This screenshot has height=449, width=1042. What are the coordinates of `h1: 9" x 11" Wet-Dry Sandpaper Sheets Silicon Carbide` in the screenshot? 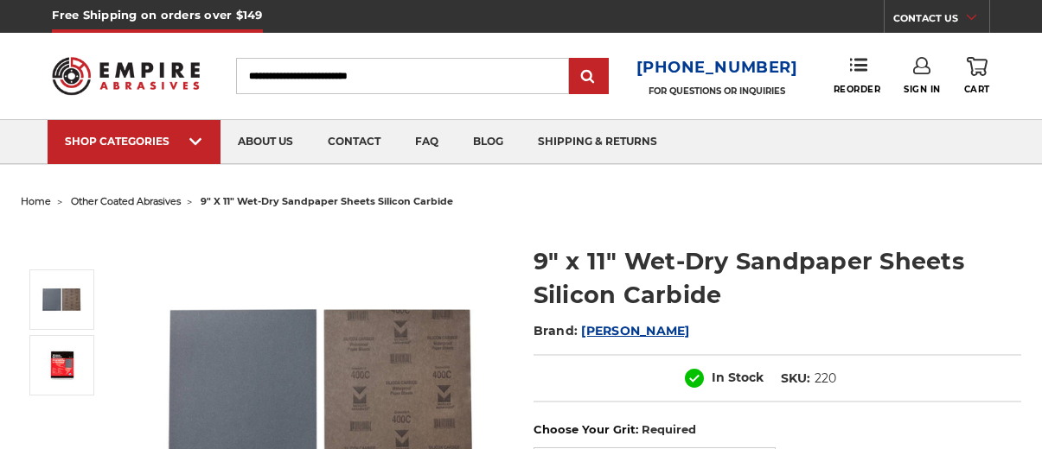 It's located at (777, 278).